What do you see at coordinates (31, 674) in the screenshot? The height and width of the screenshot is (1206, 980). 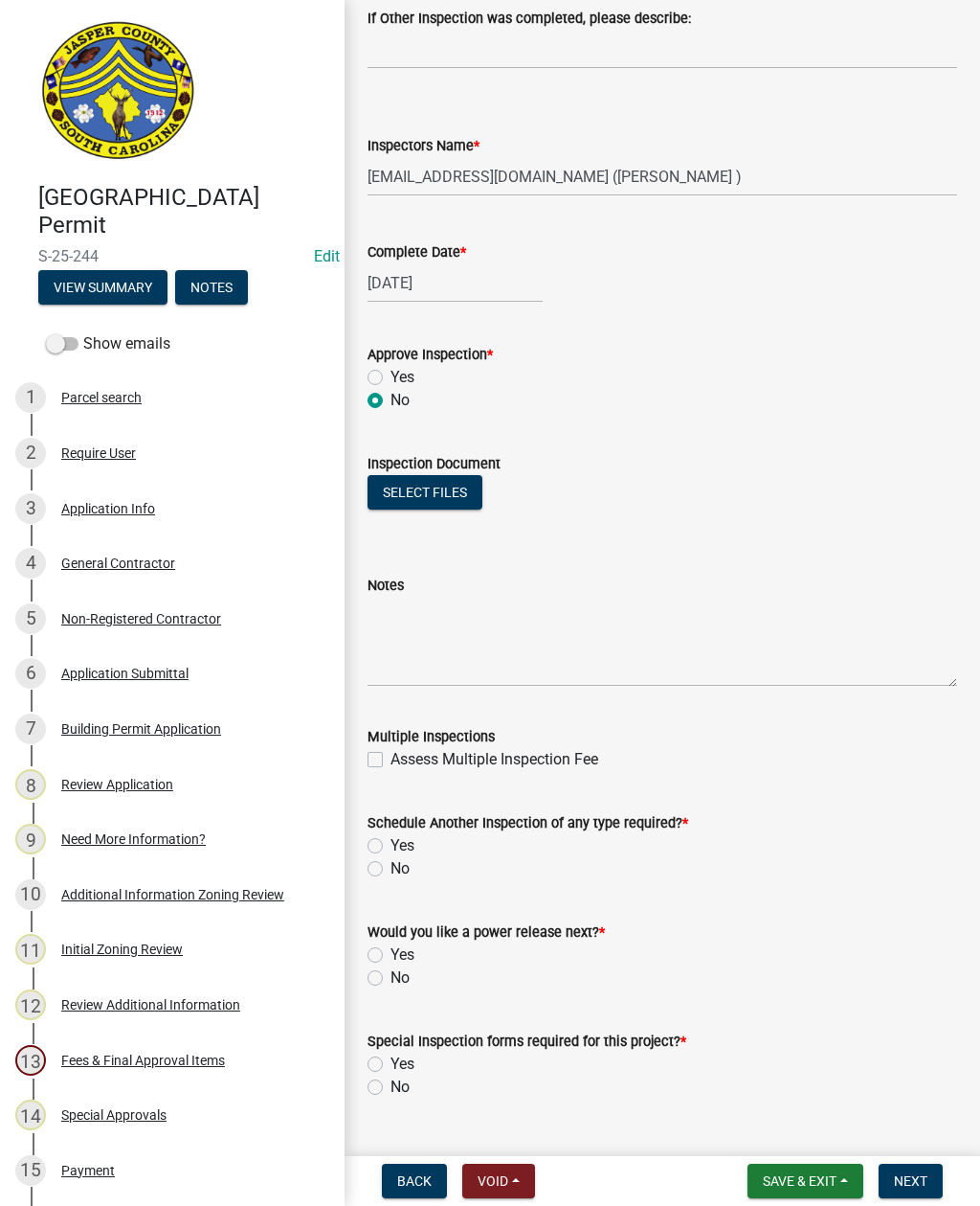 I see `div: 6` at bounding box center [31, 674].